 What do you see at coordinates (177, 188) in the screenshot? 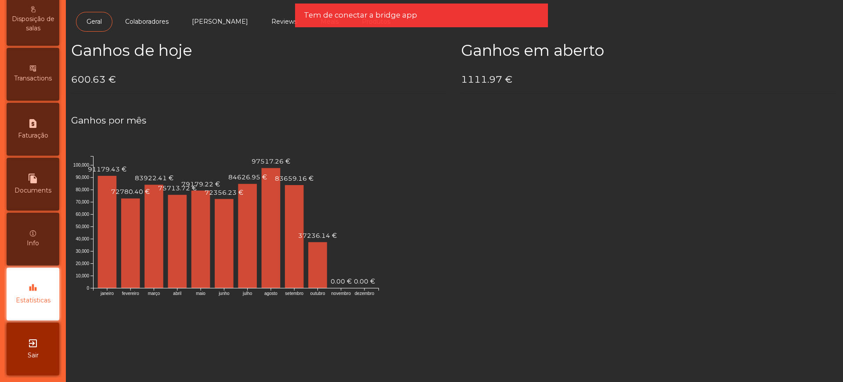
I see `text: 75713.72 €` at bounding box center [177, 188].